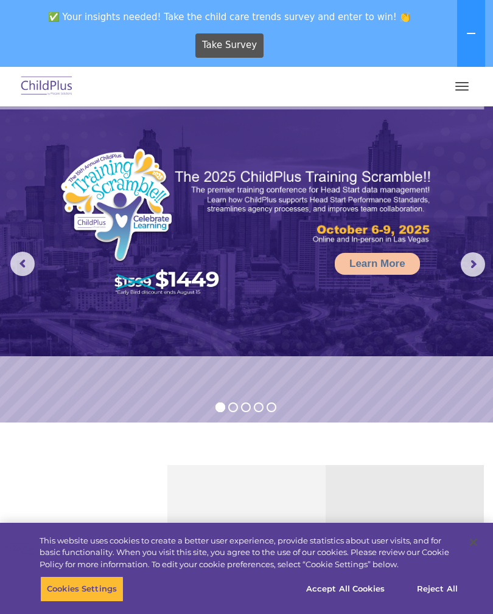 The width and height of the screenshot is (493, 614). What do you see at coordinates (473, 543) in the screenshot?
I see `button: Close` at bounding box center [473, 543].